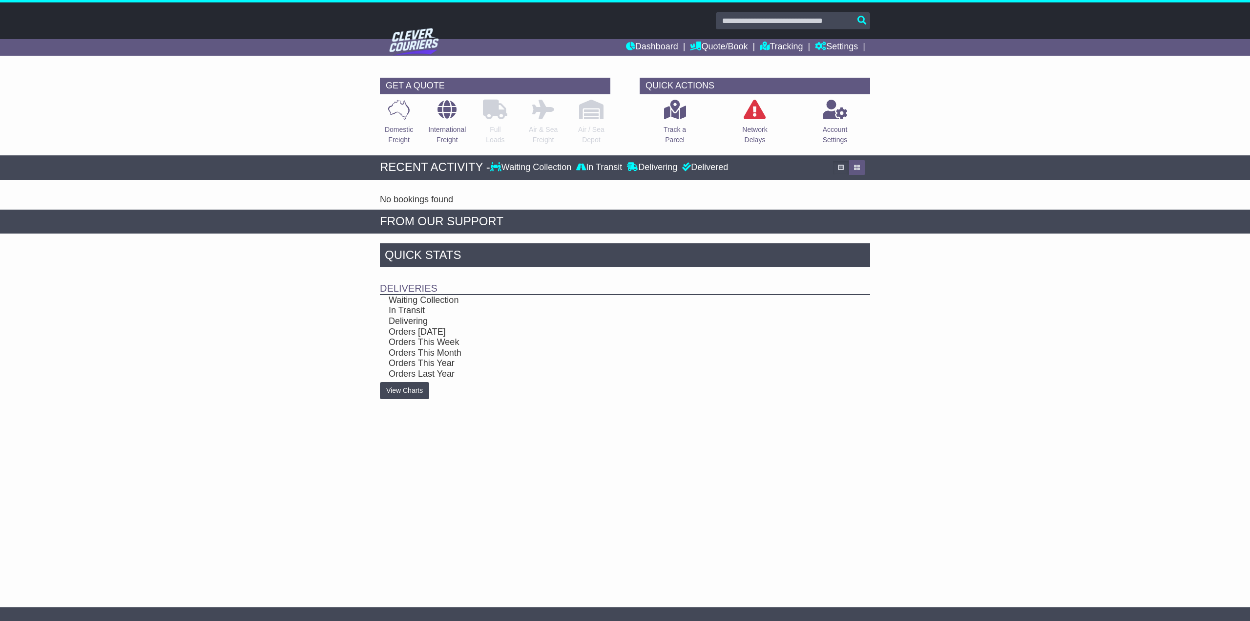 This screenshot has width=1250, height=621. Describe the element at coordinates (399, 125) in the screenshot. I see `a: DomesticFreight` at that location.